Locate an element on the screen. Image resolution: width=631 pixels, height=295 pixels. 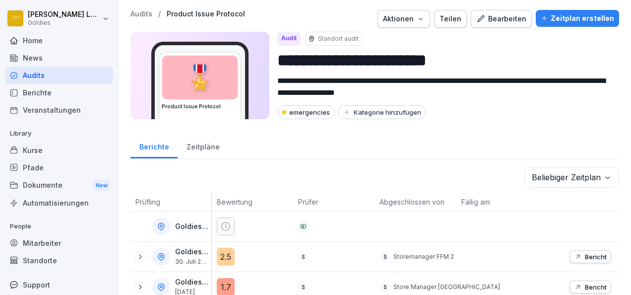
p: People is located at coordinates (59, 226).